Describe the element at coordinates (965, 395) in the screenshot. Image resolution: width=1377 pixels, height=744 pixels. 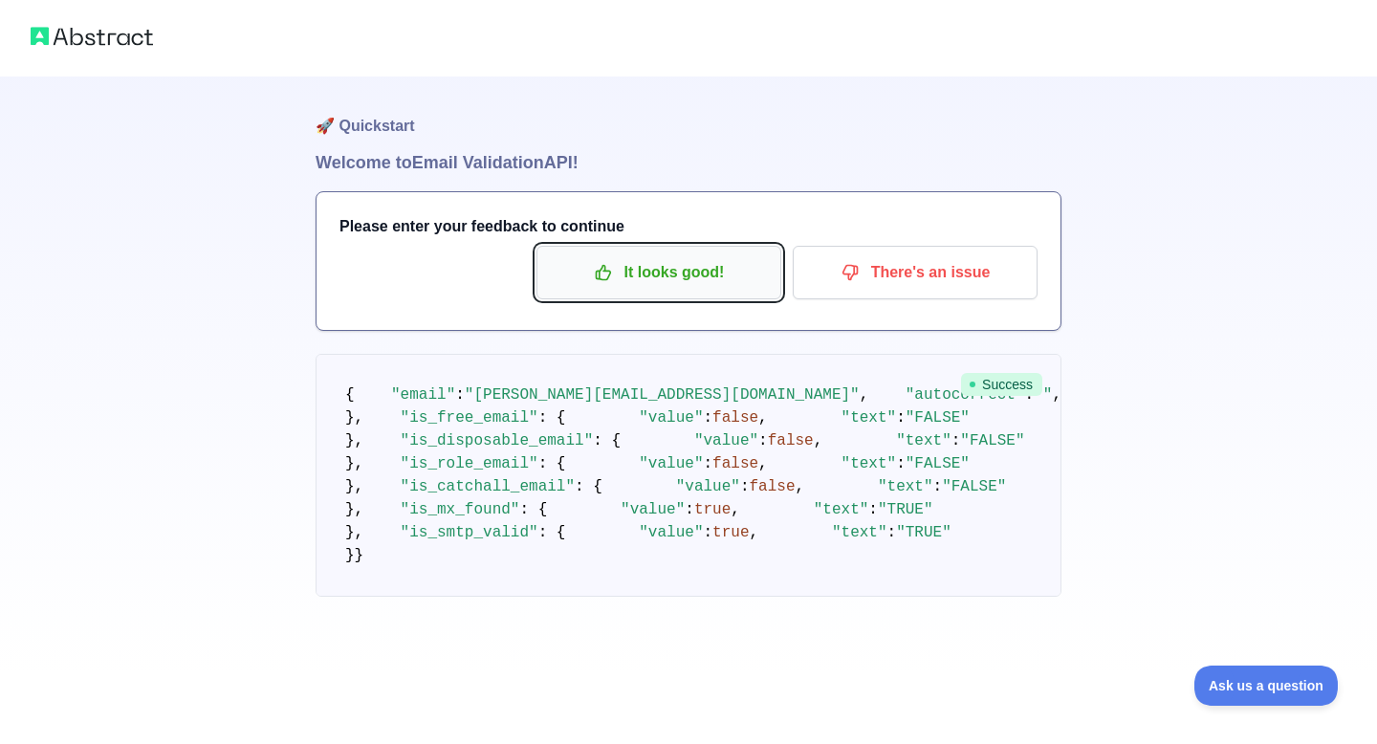
I see `span: "autocorrect"` at that location.